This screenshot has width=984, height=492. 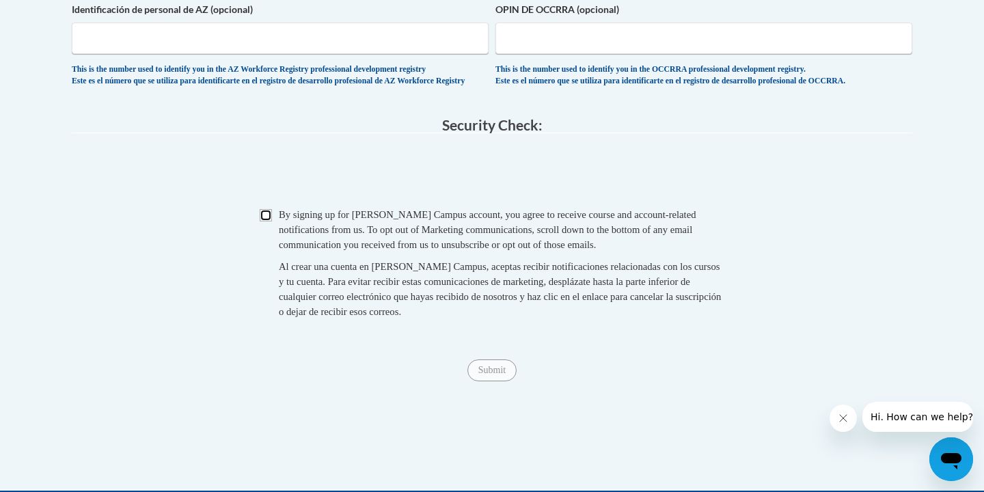 What do you see at coordinates (492, 370) in the screenshot?
I see `input: Submit` at bounding box center [492, 370].